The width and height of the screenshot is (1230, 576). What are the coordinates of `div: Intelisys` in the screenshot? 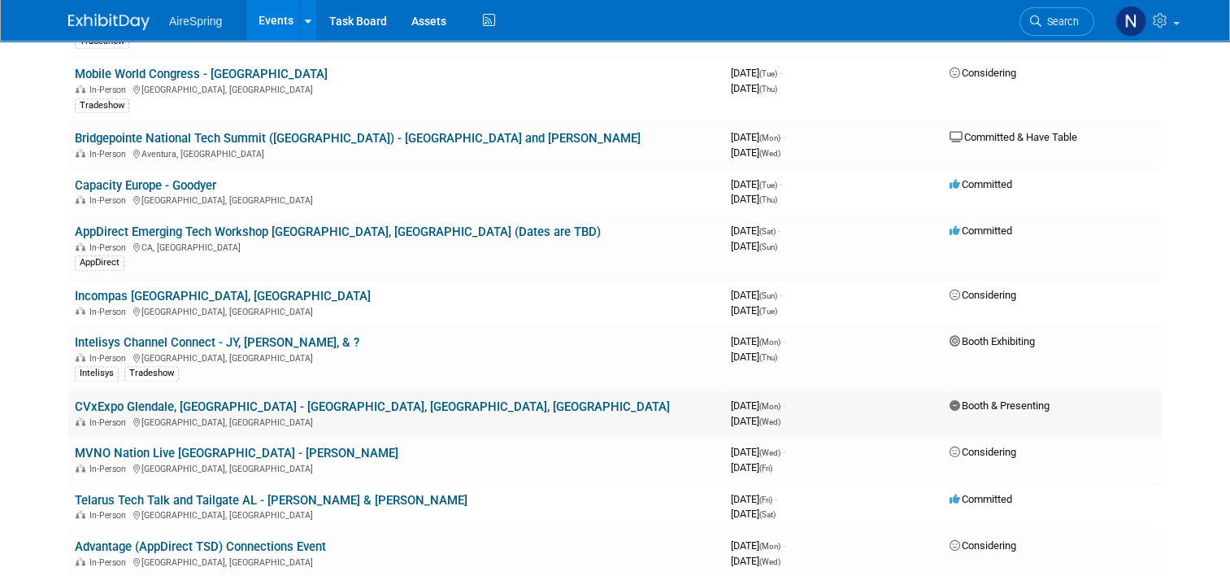 It's located at (97, 373).